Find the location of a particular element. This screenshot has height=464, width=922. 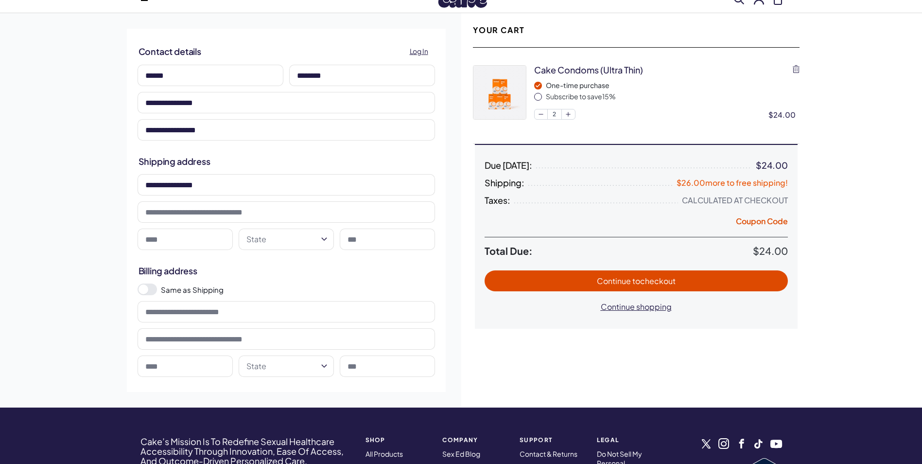

strong: Legal is located at coordinates (630, 440).